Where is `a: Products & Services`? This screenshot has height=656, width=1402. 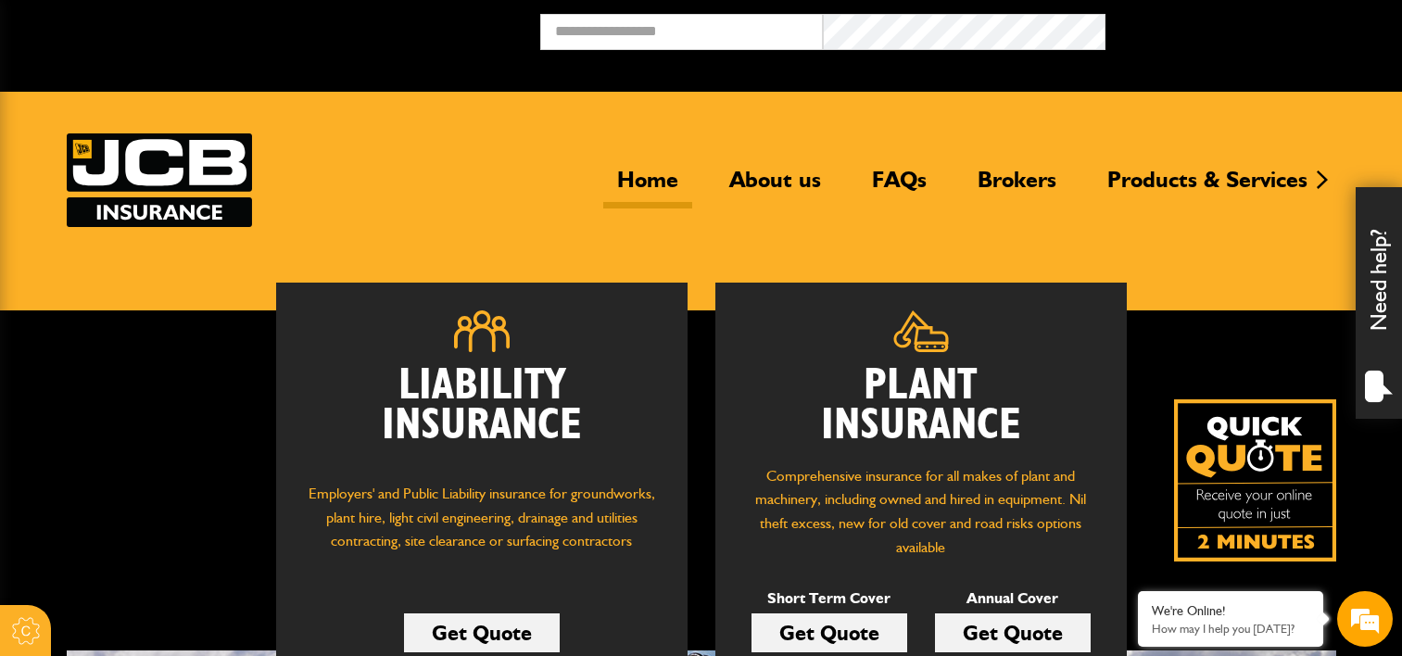 a: Products & Services is located at coordinates (1207, 187).